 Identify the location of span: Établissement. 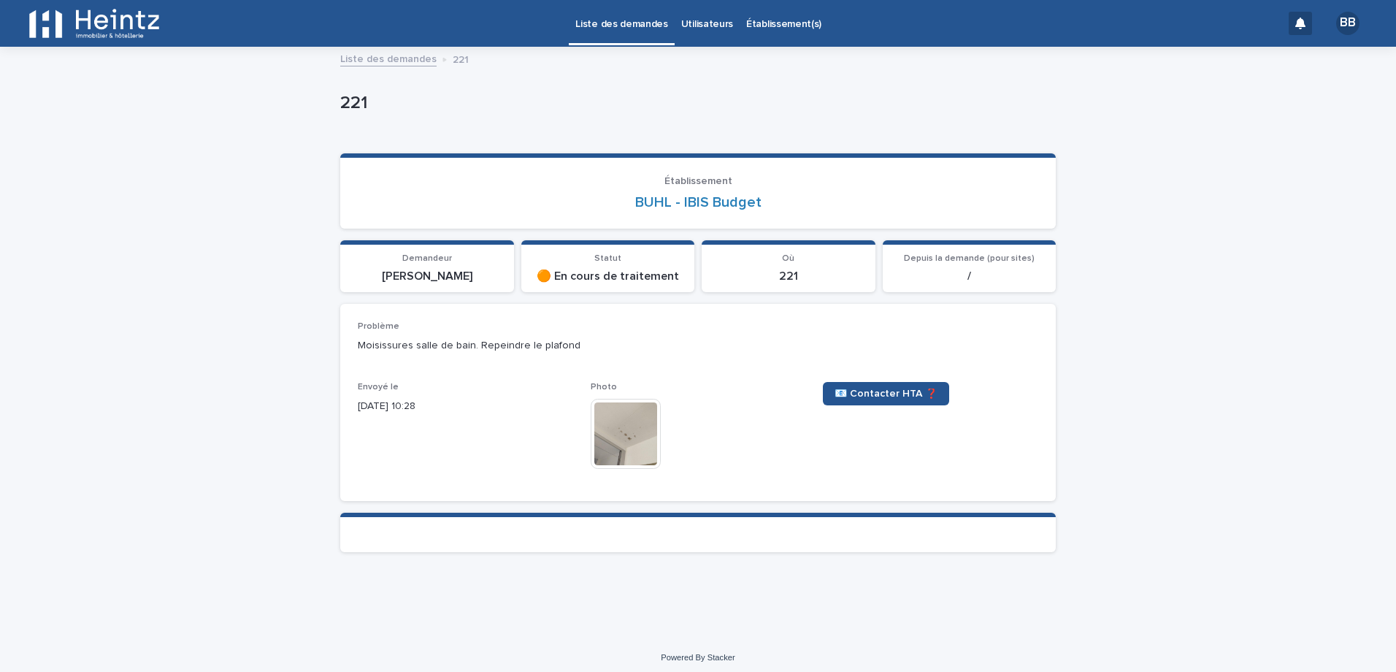
(698, 181).